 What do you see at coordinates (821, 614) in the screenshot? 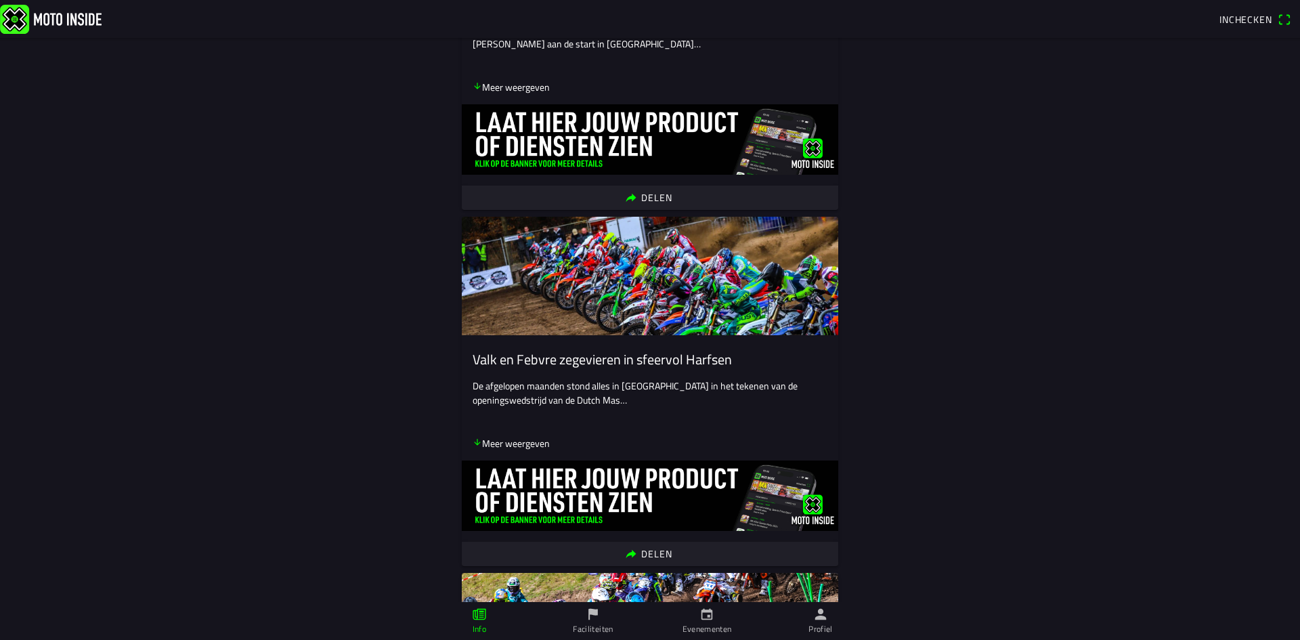
I see `ion-icon: person` at bounding box center [821, 614].